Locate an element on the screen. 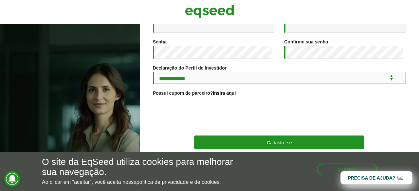 This screenshot has width=419, height=191. button: Aceitar is located at coordinates (347, 170).